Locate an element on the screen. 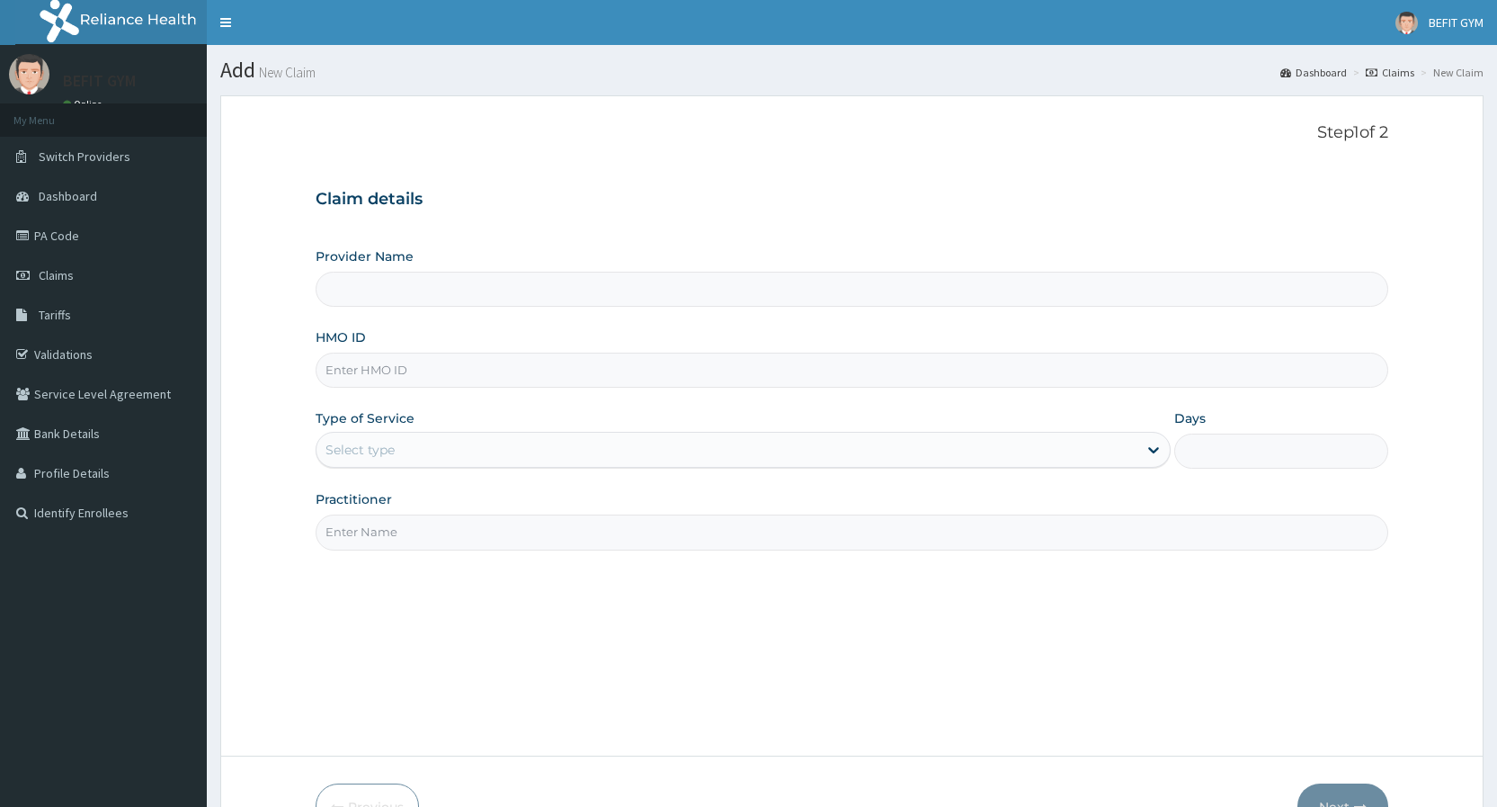 The image size is (1497, 807). p: BEFIT GYM is located at coordinates (99, 81).